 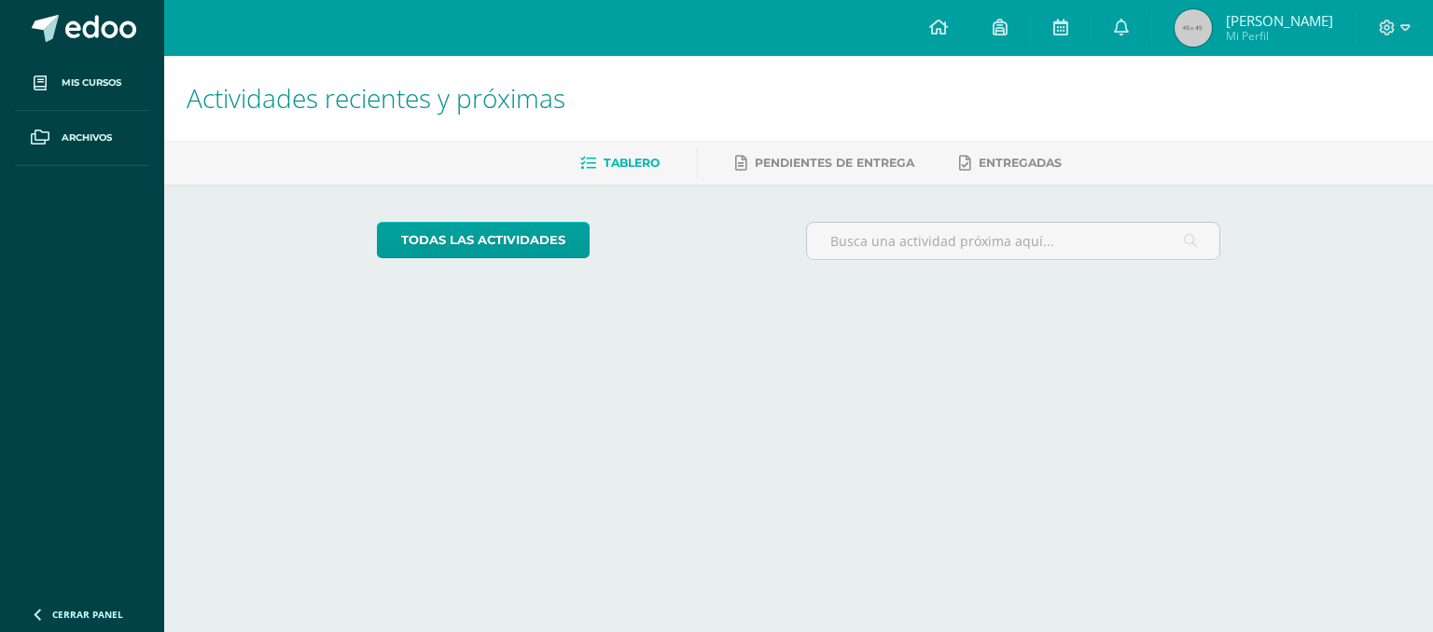 I want to click on span: Mi Perfil, so click(x=1279, y=35).